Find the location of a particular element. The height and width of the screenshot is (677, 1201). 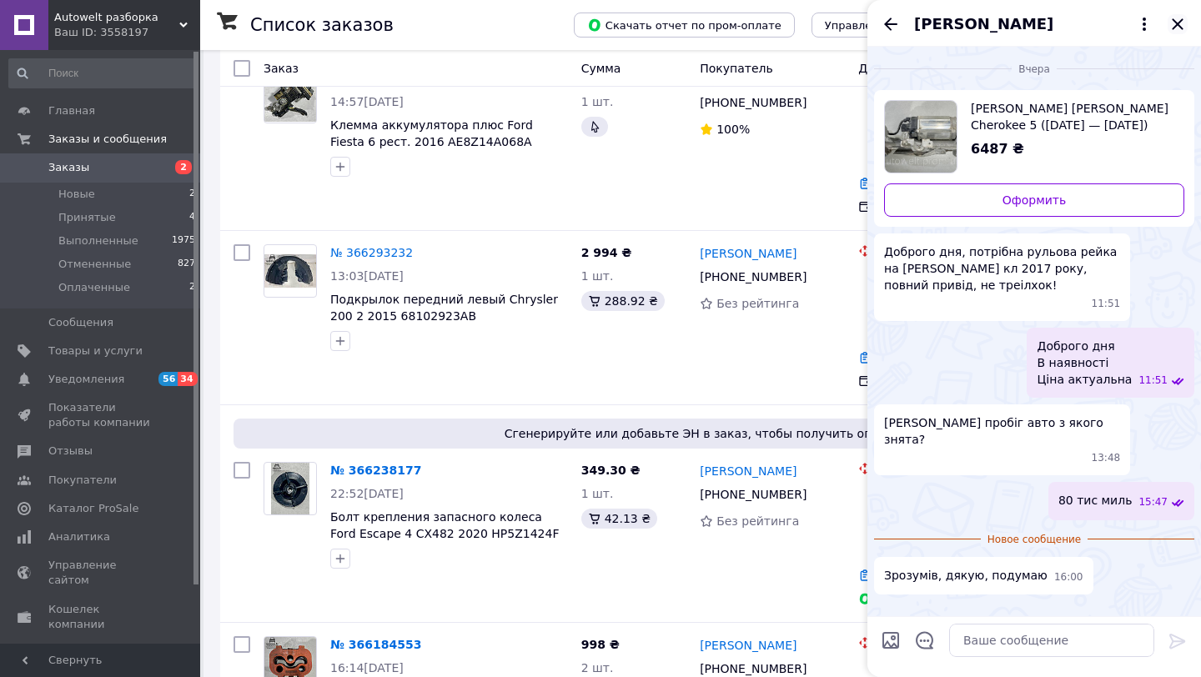

span: 4 is located at coordinates (192, 218).